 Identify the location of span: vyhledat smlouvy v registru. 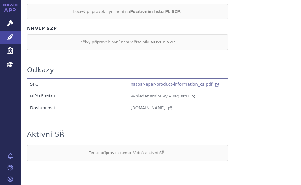
(160, 96).